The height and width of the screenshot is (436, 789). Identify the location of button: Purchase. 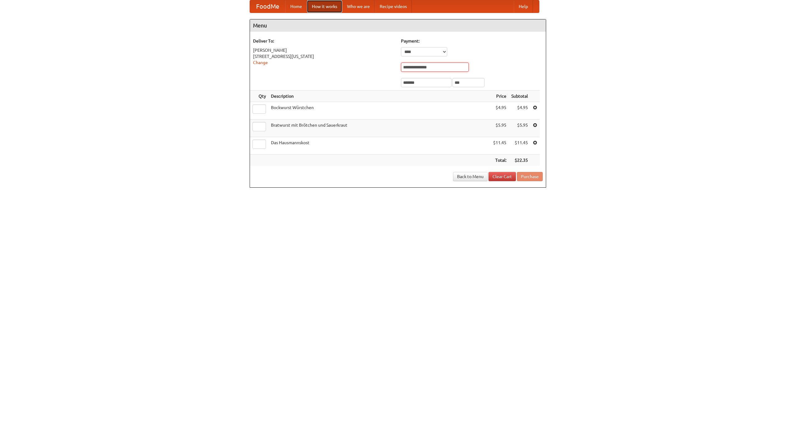
(530, 177).